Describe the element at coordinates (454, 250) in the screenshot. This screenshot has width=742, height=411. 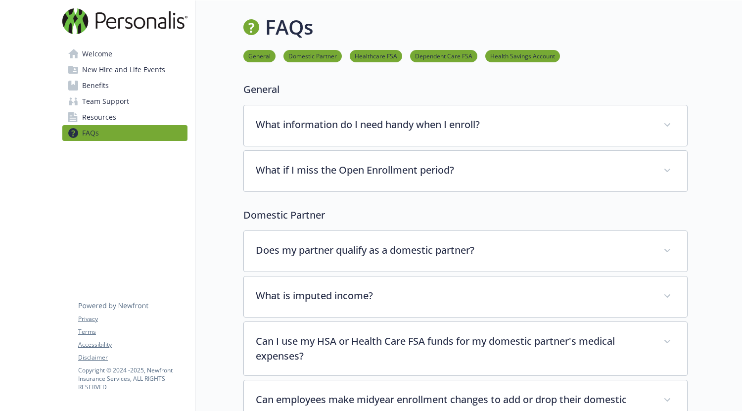
I see `p: Does my partner qualify as a domestic partner?` at that location.